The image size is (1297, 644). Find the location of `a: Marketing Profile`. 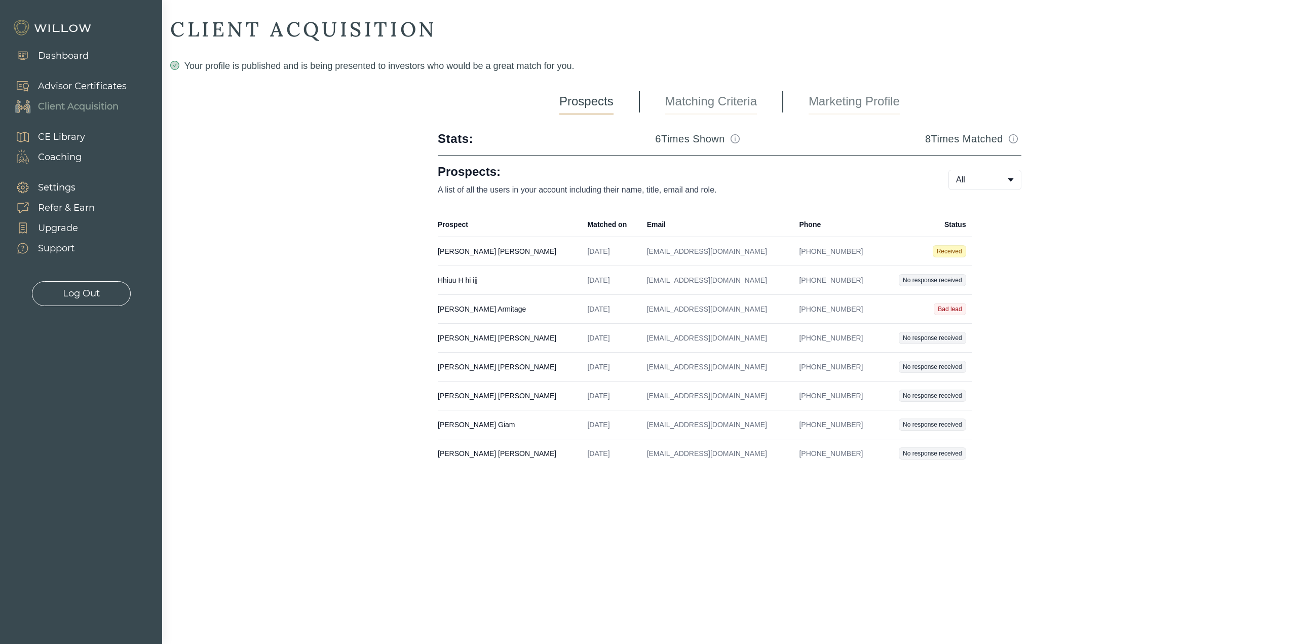

a: Marketing Profile is located at coordinates (854, 102).